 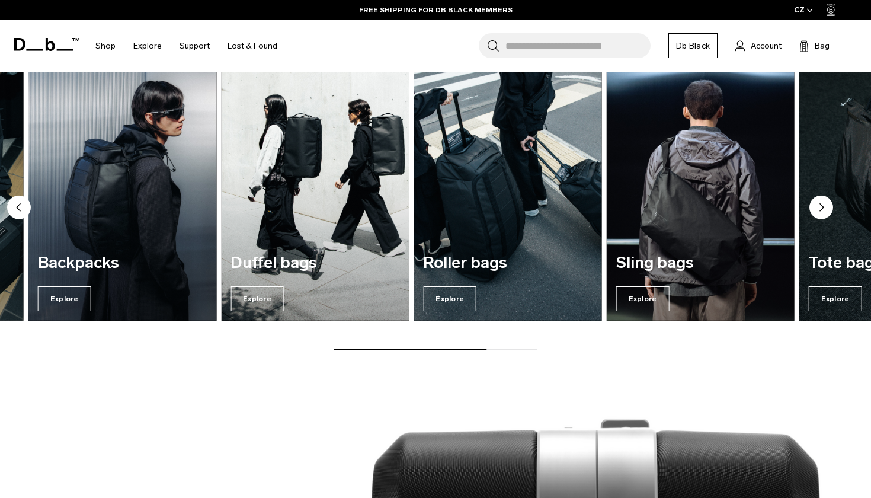 What do you see at coordinates (759, 46) in the screenshot?
I see `a: Account` at bounding box center [759, 46].